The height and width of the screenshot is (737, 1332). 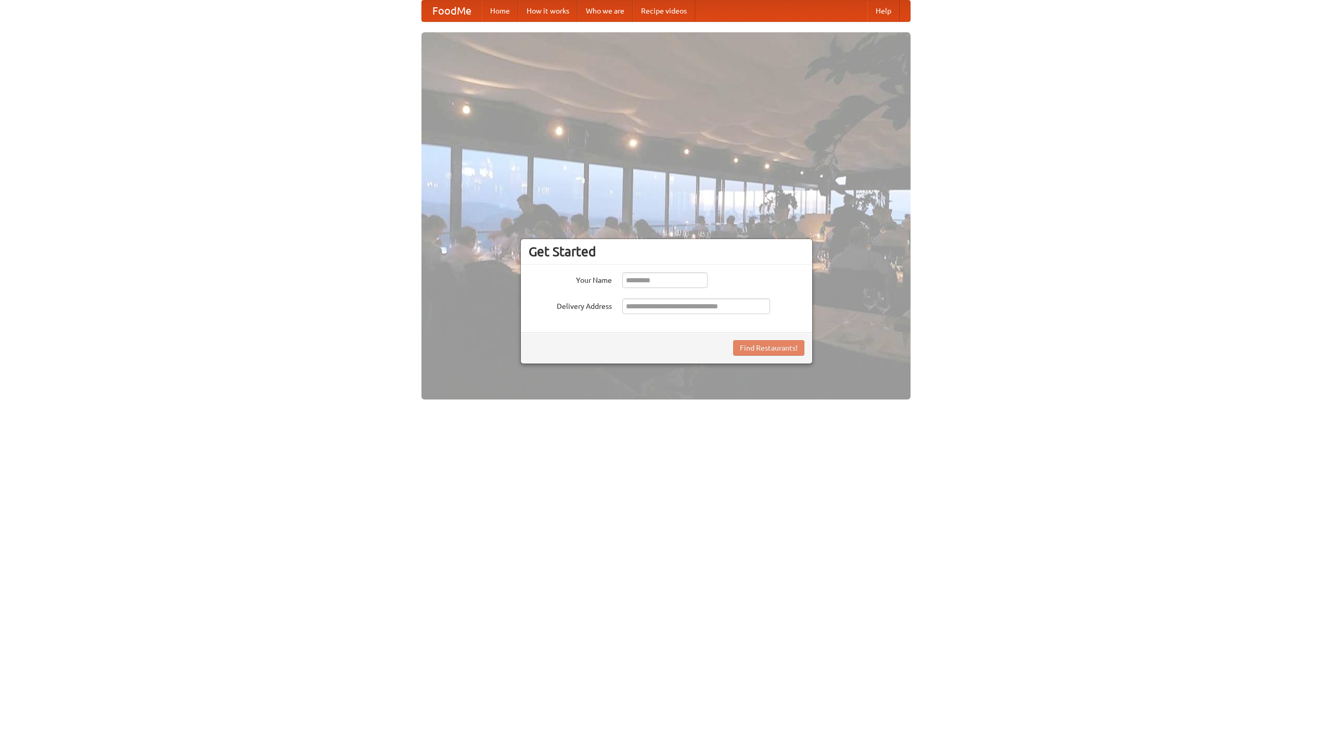 What do you see at coordinates (500, 11) in the screenshot?
I see `a: Home` at bounding box center [500, 11].